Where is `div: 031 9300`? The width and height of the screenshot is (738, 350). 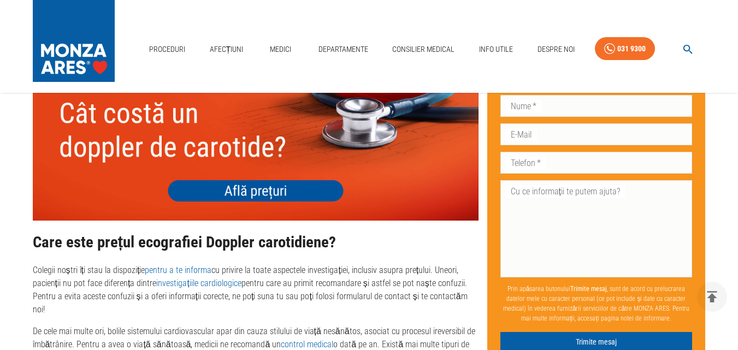 div: 031 9300 is located at coordinates (631, 49).